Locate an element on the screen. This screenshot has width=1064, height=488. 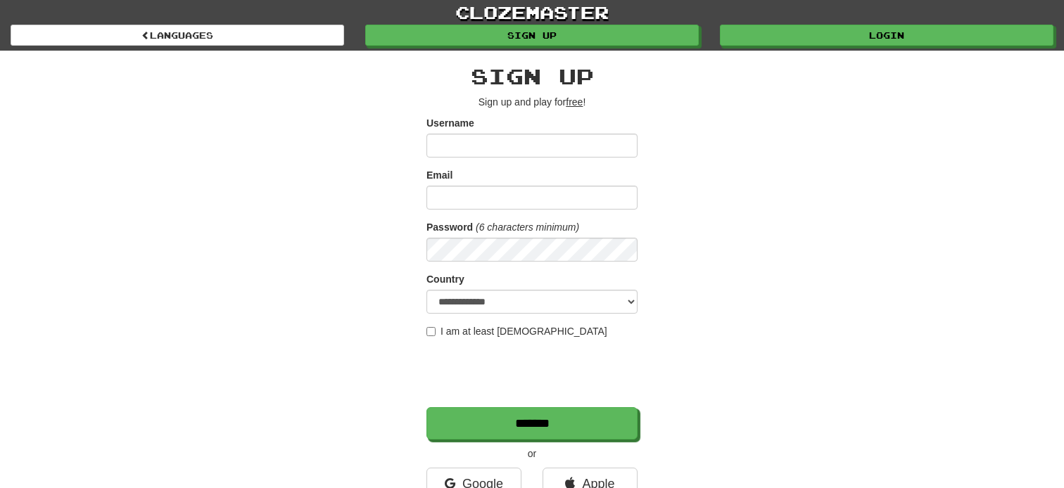
em: (6 characters minimum) is located at coordinates (527, 227).